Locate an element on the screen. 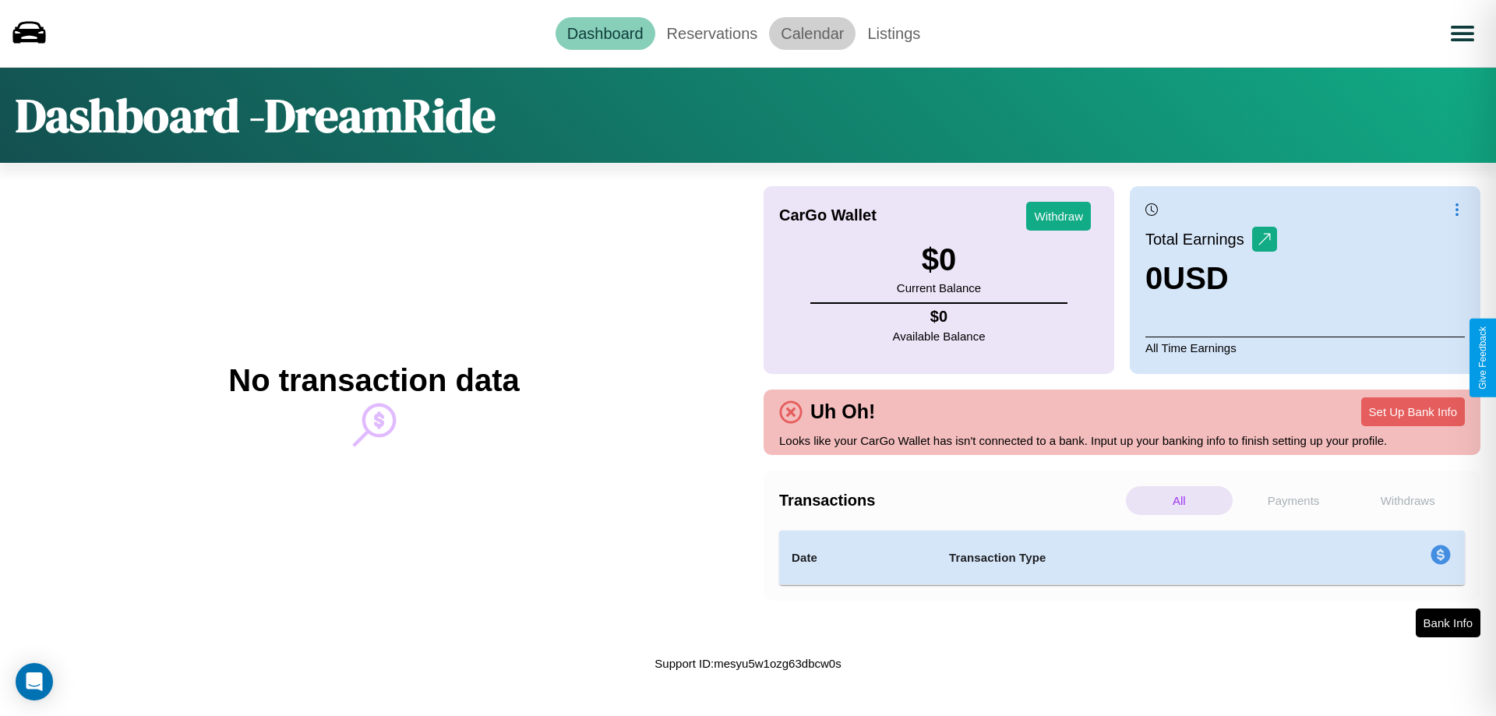 The width and height of the screenshot is (1496, 716). p: Payments is located at coordinates (1294, 500).